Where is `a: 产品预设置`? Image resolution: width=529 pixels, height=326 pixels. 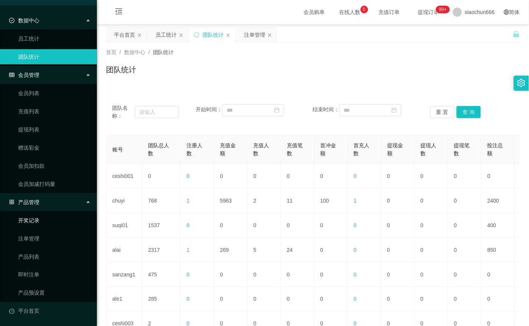
a: 产品预设置 is located at coordinates (54, 293).